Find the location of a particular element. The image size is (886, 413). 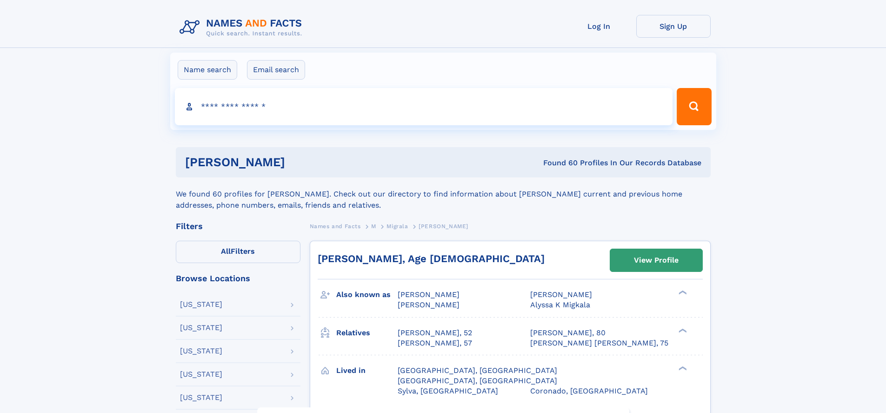

span: M is located at coordinates (374, 226).